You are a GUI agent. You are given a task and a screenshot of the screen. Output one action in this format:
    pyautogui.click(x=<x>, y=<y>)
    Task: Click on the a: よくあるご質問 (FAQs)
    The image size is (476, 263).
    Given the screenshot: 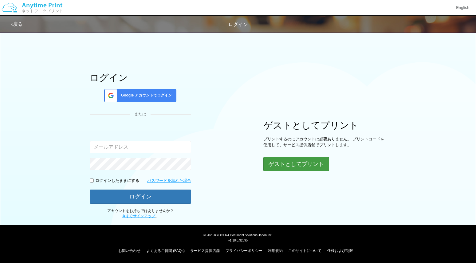 What is the action you would take?
    pyautogui.click(x=165, y=251)
    